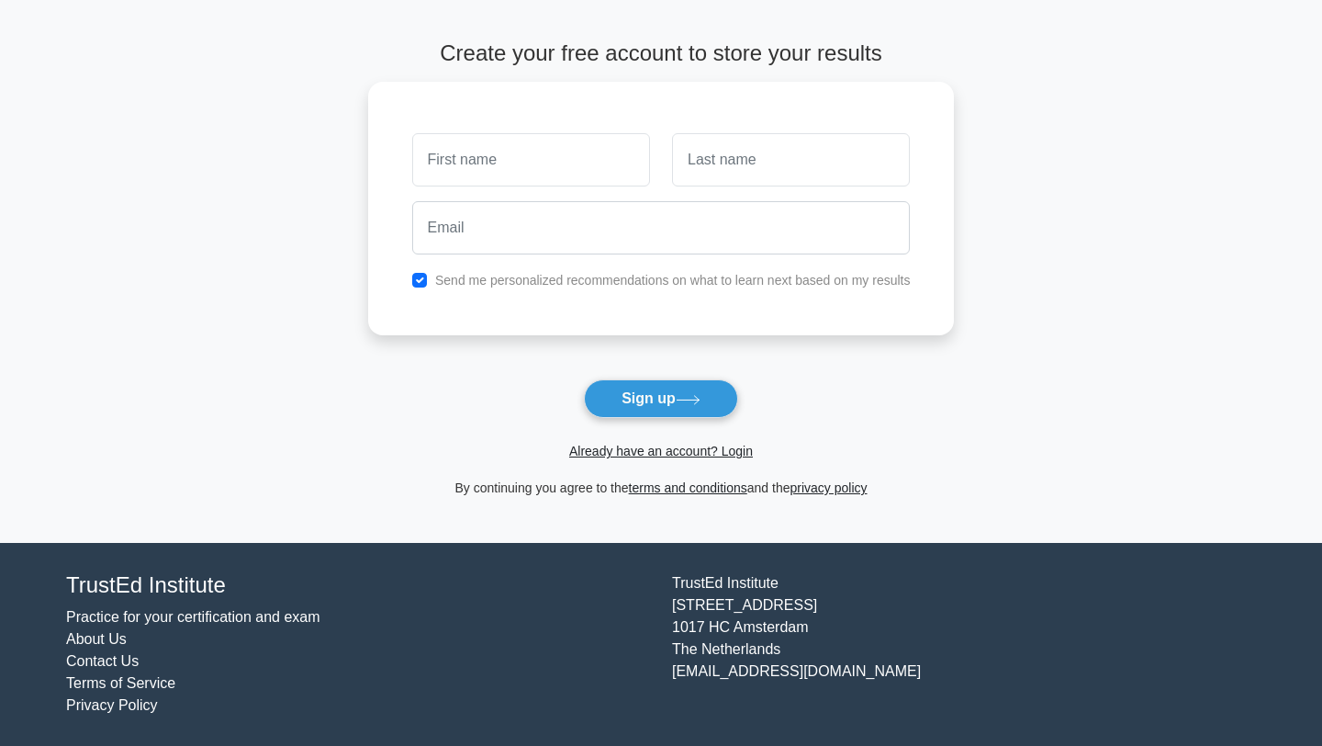  I want to click on input: Email, so click(661, 228).